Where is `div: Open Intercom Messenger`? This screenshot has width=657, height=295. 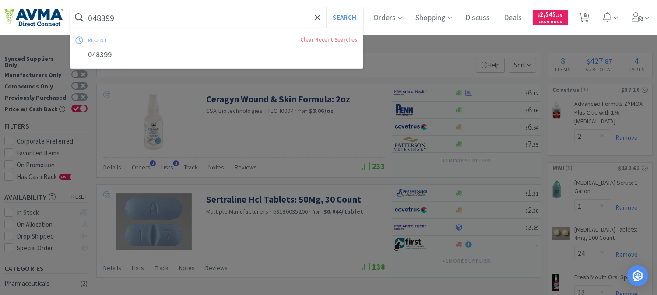 div: Open Intercom Messenger is located at coordinates (638, 276).